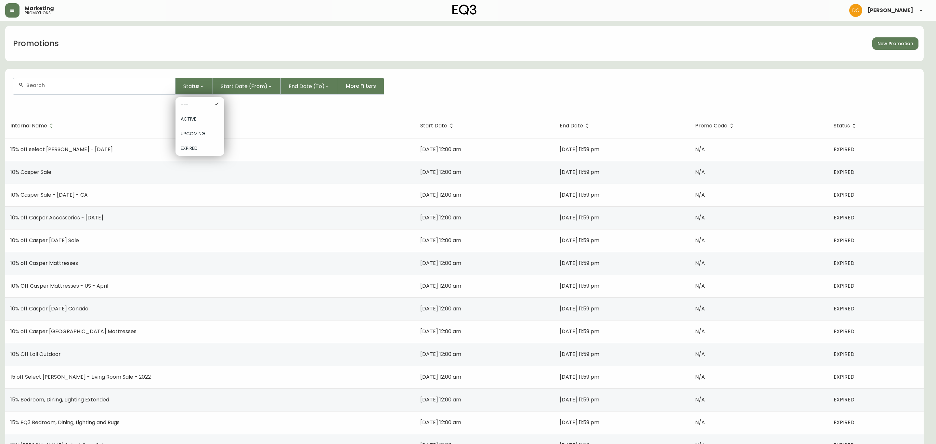  What do you see at coordinates (200, 119) in the screenshot?
I see `span: ACTIVE` at bounding box center [200, 119].